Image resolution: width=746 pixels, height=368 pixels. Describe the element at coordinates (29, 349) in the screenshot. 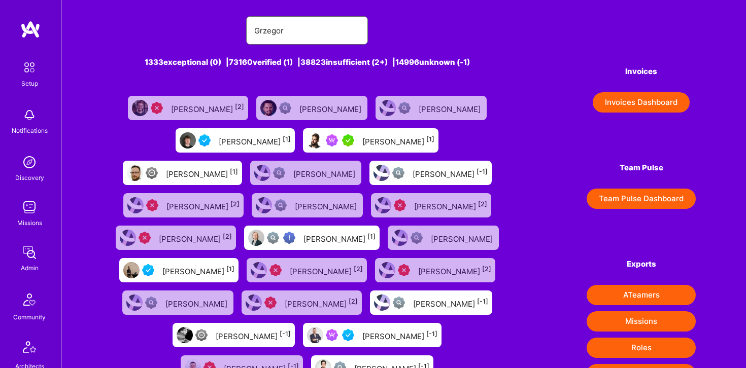

I see `img: Architects` at that location.